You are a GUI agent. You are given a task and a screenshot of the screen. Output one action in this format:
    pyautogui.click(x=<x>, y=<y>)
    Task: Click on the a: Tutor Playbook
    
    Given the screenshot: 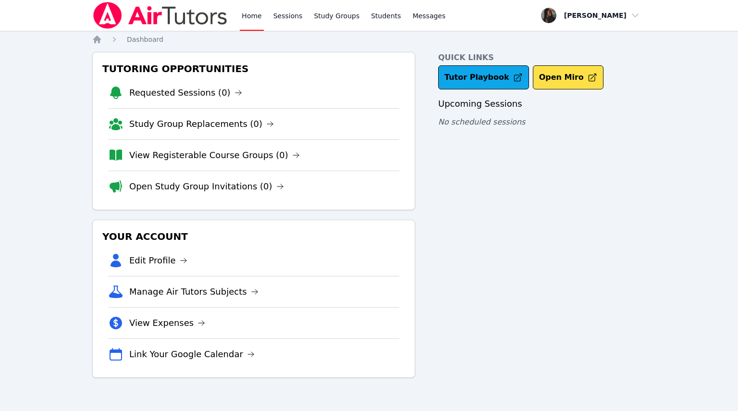 What is the action you would take?
    pyautogui.click(x=483, y=77)
    